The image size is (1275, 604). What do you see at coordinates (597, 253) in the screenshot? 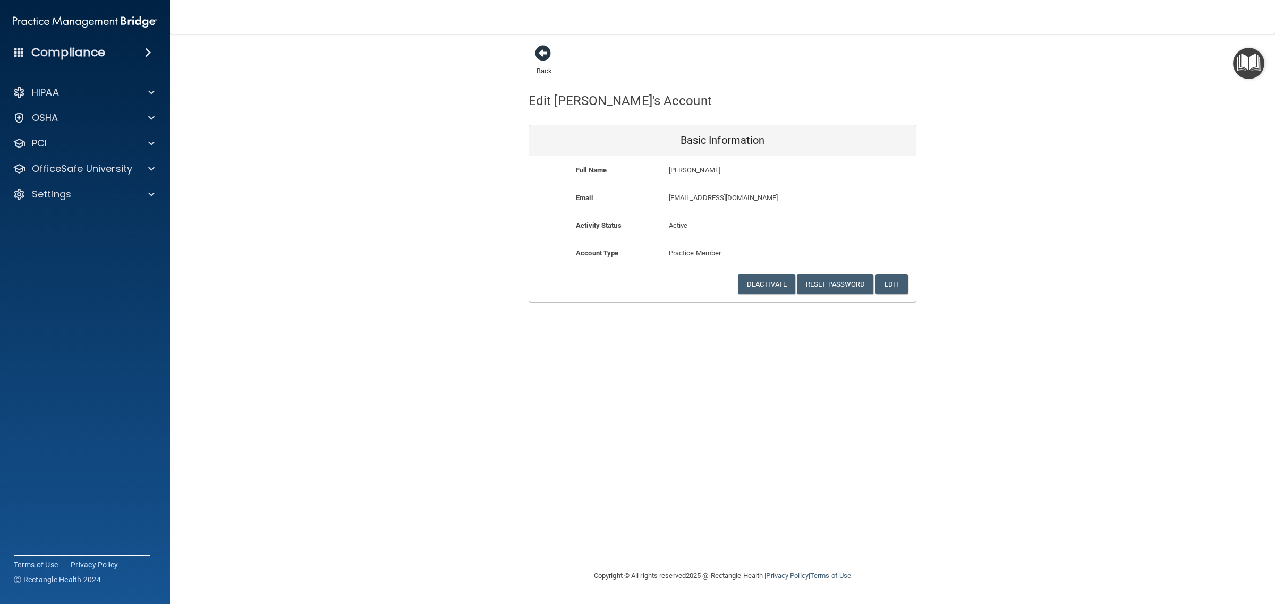
I see `b: Account Type` at bounding box center [597, 253].